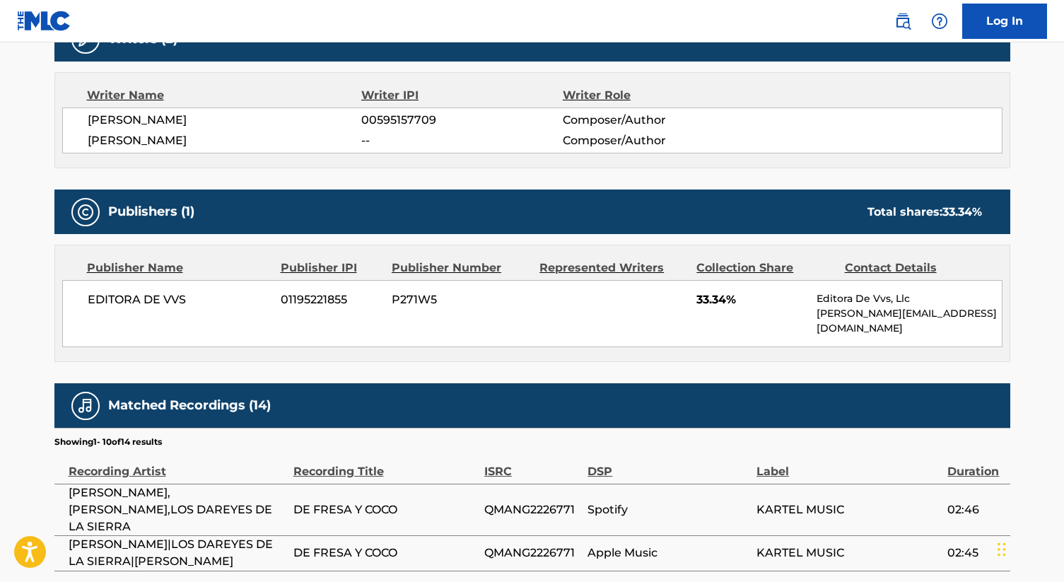 The width and height of the screenshot is (1064, 582). Describe the element at coordinates (224, 95) in the screenshot. I see `div: Writer Name` at that location.